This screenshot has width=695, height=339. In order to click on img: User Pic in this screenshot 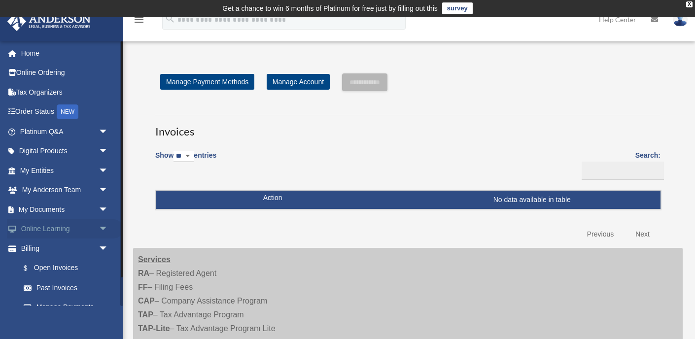, I will do `click(680, 19)`.